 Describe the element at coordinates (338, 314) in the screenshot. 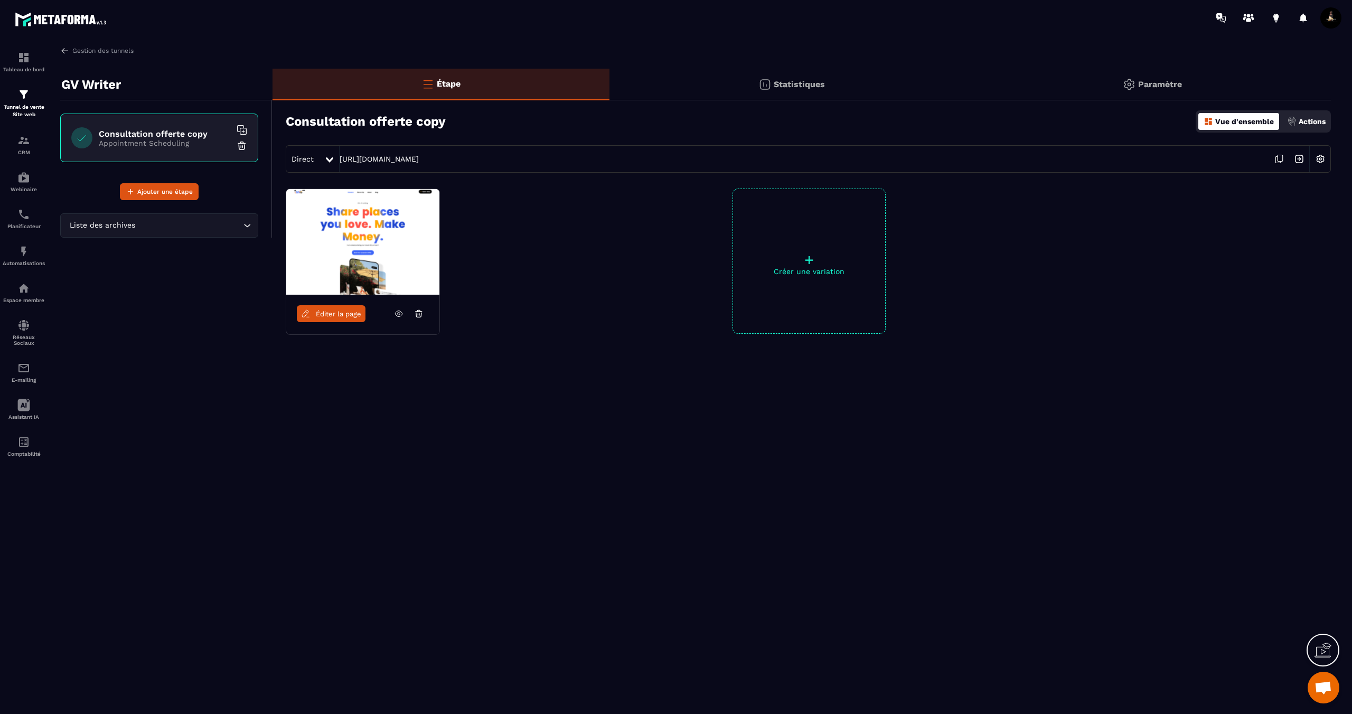

I see `span: Éditer la page` at that location.